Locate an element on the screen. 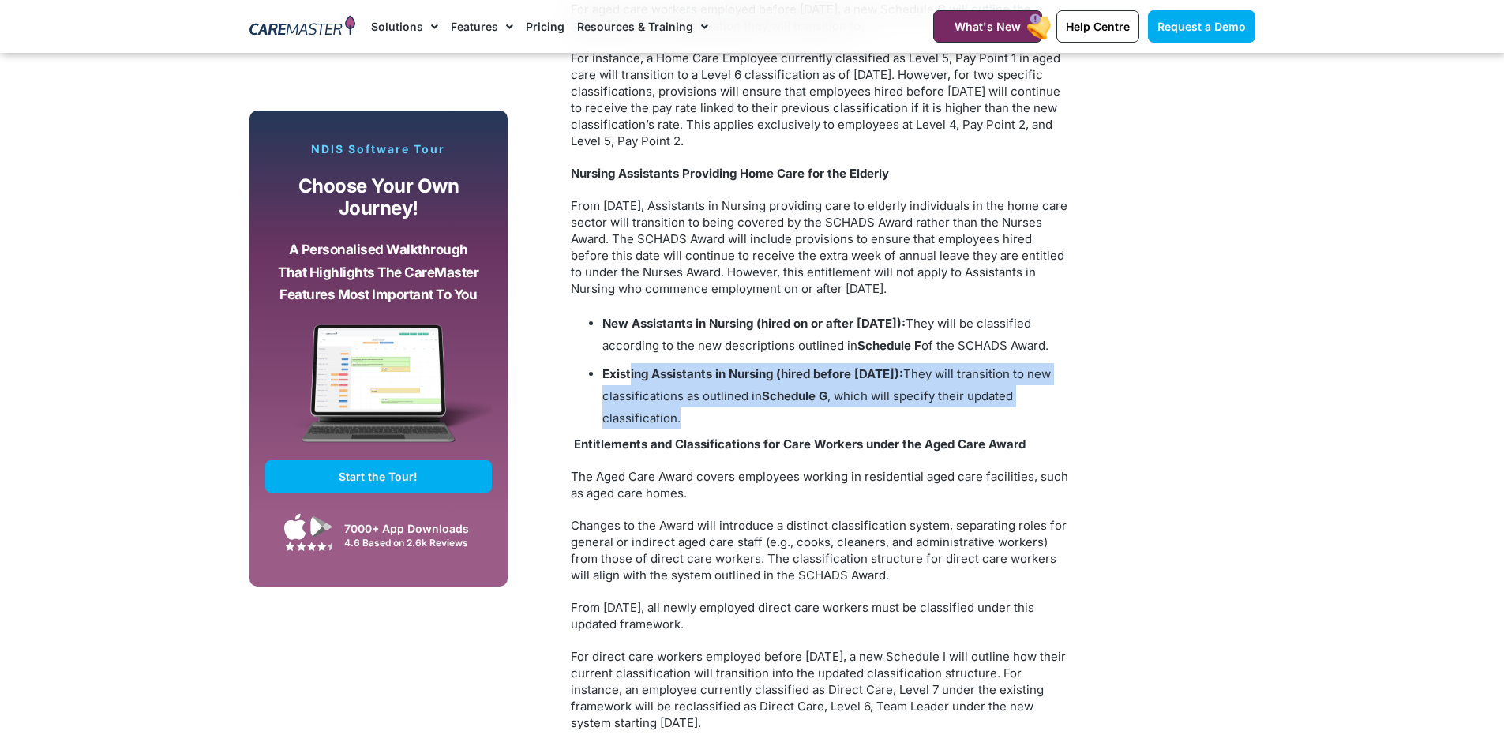 This screenshot has height=746, width=1504. span: Start the Tour! is located at coordinates (378, 476).